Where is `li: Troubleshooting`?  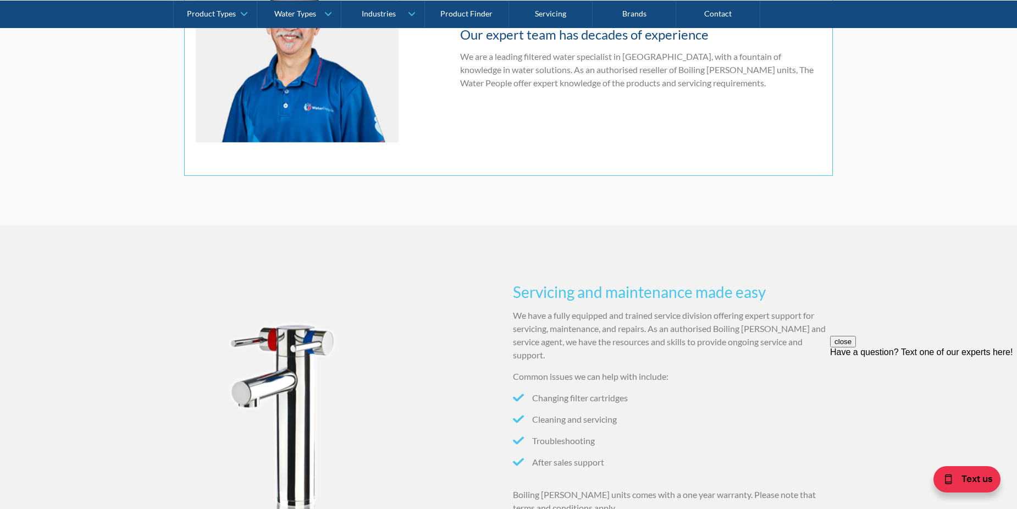
li: Troubleshooting is located at coordinates (673, 441).